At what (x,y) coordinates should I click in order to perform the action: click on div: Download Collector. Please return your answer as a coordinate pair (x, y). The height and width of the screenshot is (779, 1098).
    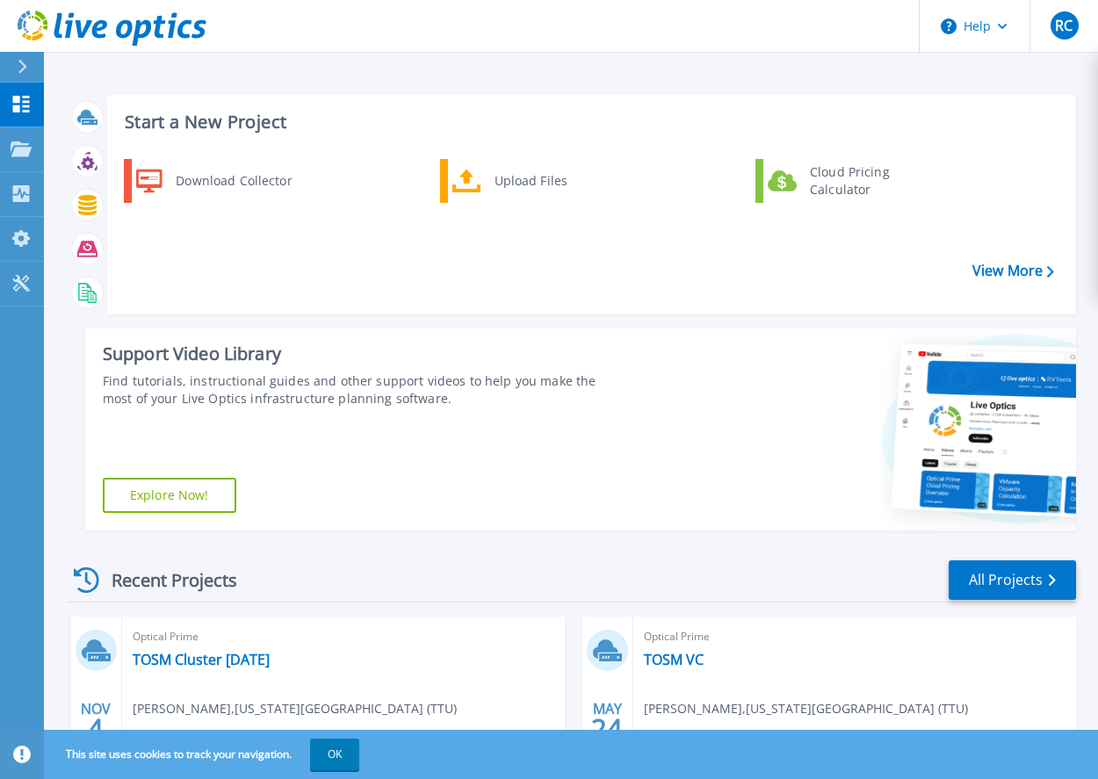
    Looking at the image, I should click on (233, 181).